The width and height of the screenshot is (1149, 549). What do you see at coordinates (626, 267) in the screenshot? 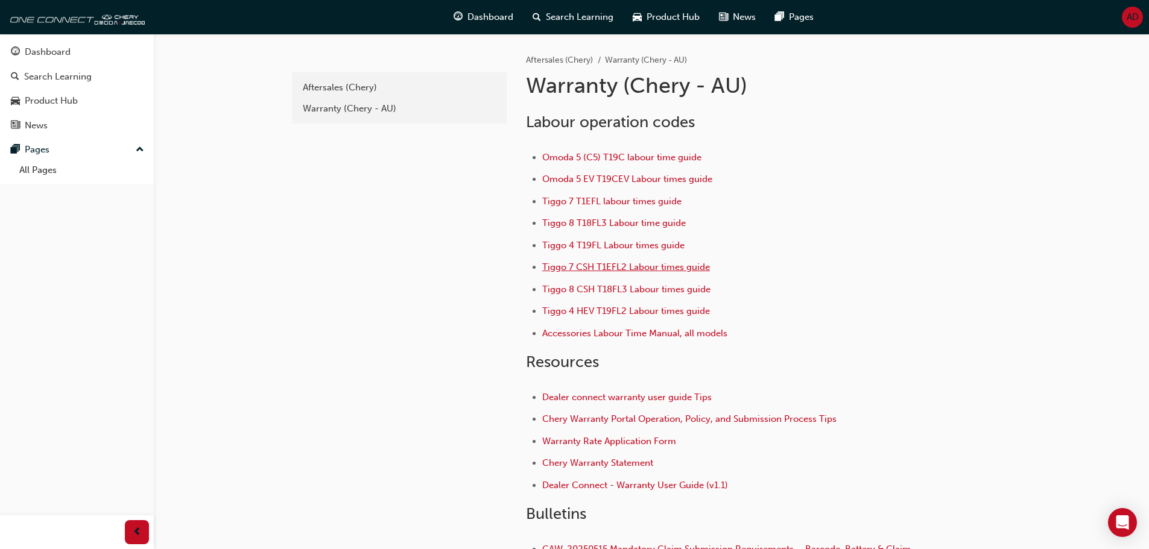
I see `span: Tiggo 7 CSH T1EFL2 Labour times guide` at bounding box center [626, 267].